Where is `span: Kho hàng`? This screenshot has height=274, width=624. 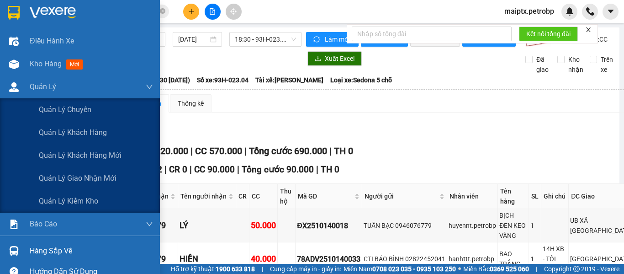 span: Kho hàng is located at coordinates (46, 64).